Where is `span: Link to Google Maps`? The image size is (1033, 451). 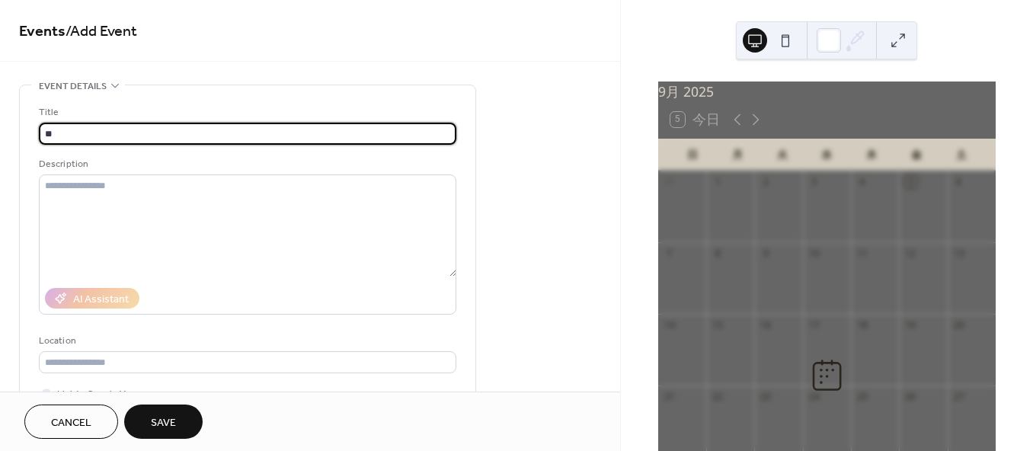
span: Link to Google Maps is located at coordinates (99, 394).